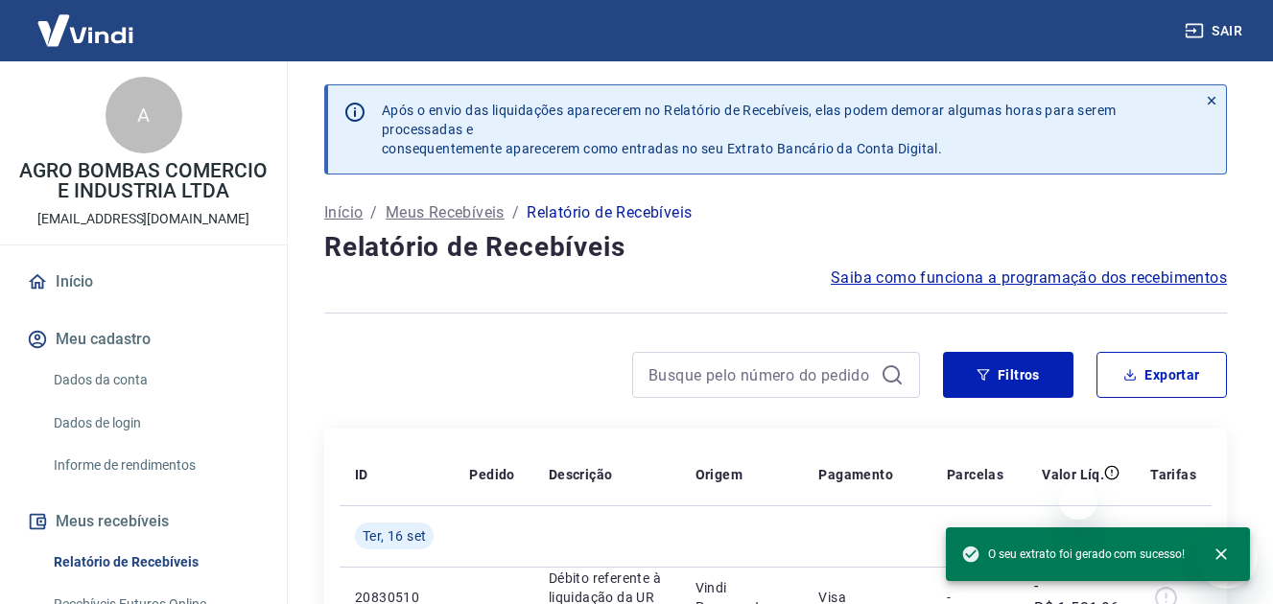 Image resolution: width=1273 pixels, height=604 pixels. What do you see at coordinates (1073, 475) in the screenshot?
I see `p: Valor Líq.` at bounding box center [1073, 475].